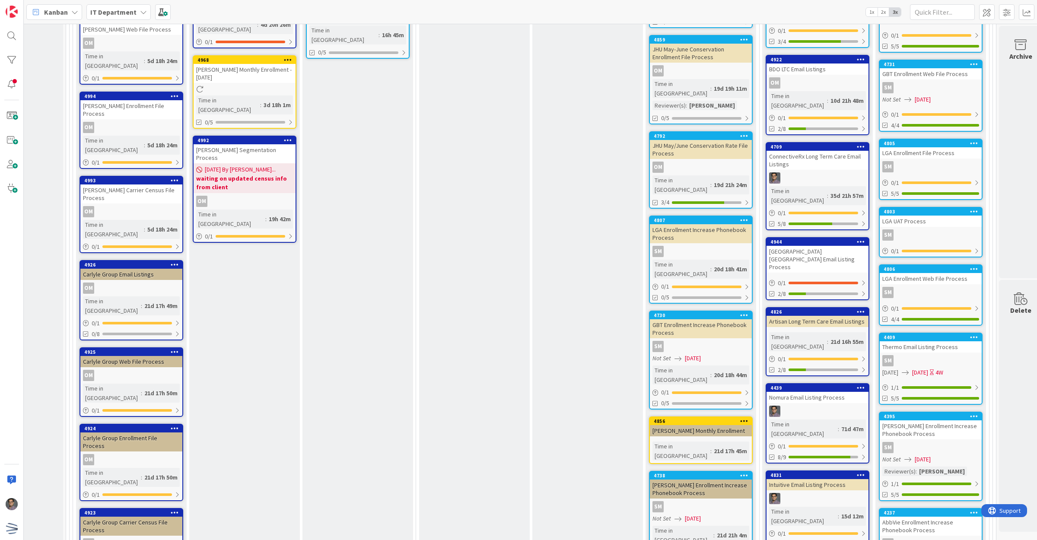 This screenshot has height=540, width=1037. I want to click on span: 4/4, so click(895, 125).